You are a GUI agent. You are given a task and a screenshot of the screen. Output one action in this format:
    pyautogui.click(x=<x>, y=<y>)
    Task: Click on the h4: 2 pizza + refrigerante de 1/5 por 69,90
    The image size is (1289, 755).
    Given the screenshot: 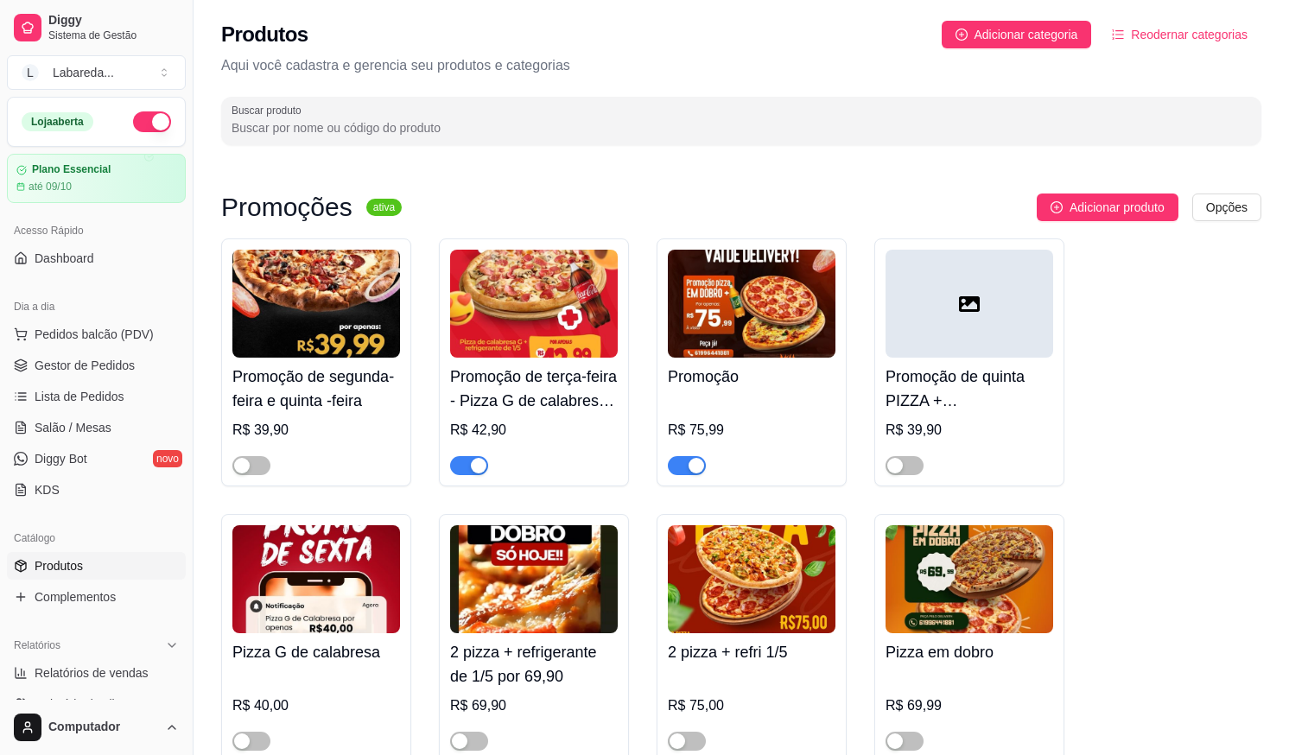 What is the action you would take?
    pyautogui.click(x=534, y=664)
    